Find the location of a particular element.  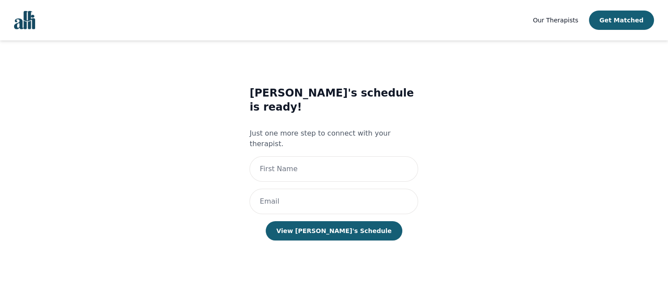

p: Just one more step to connect with your therapist. is located at coordinates (334, 139).